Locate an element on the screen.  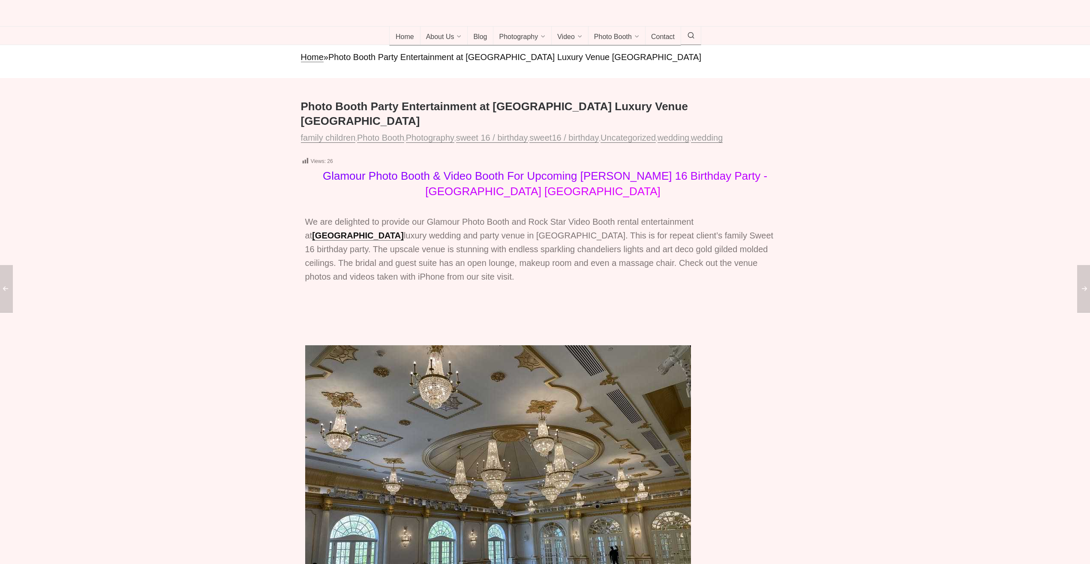
a: Video is located at coordinates (570, 36).